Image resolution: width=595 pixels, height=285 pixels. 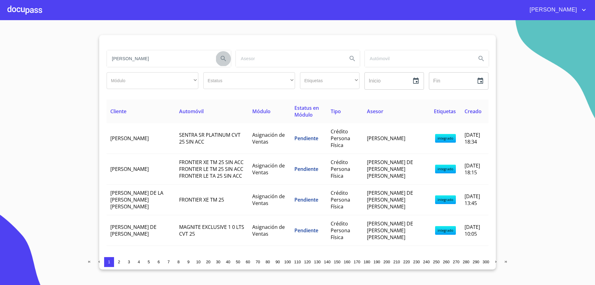 What do you see at coordinates (109, 262) in the screenshot?
I see `button: 1` at bounding box center [109, 262].